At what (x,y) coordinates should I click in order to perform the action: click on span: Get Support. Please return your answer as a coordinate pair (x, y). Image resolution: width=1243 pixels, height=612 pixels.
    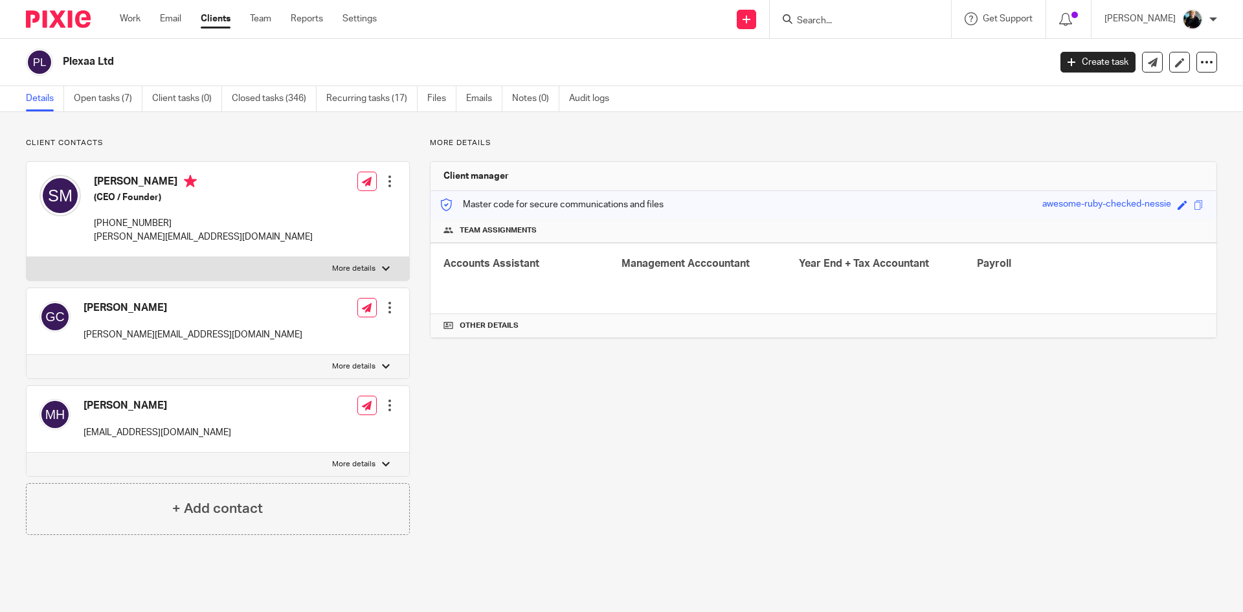
    Looking at the image, I should click on (1007, 19).